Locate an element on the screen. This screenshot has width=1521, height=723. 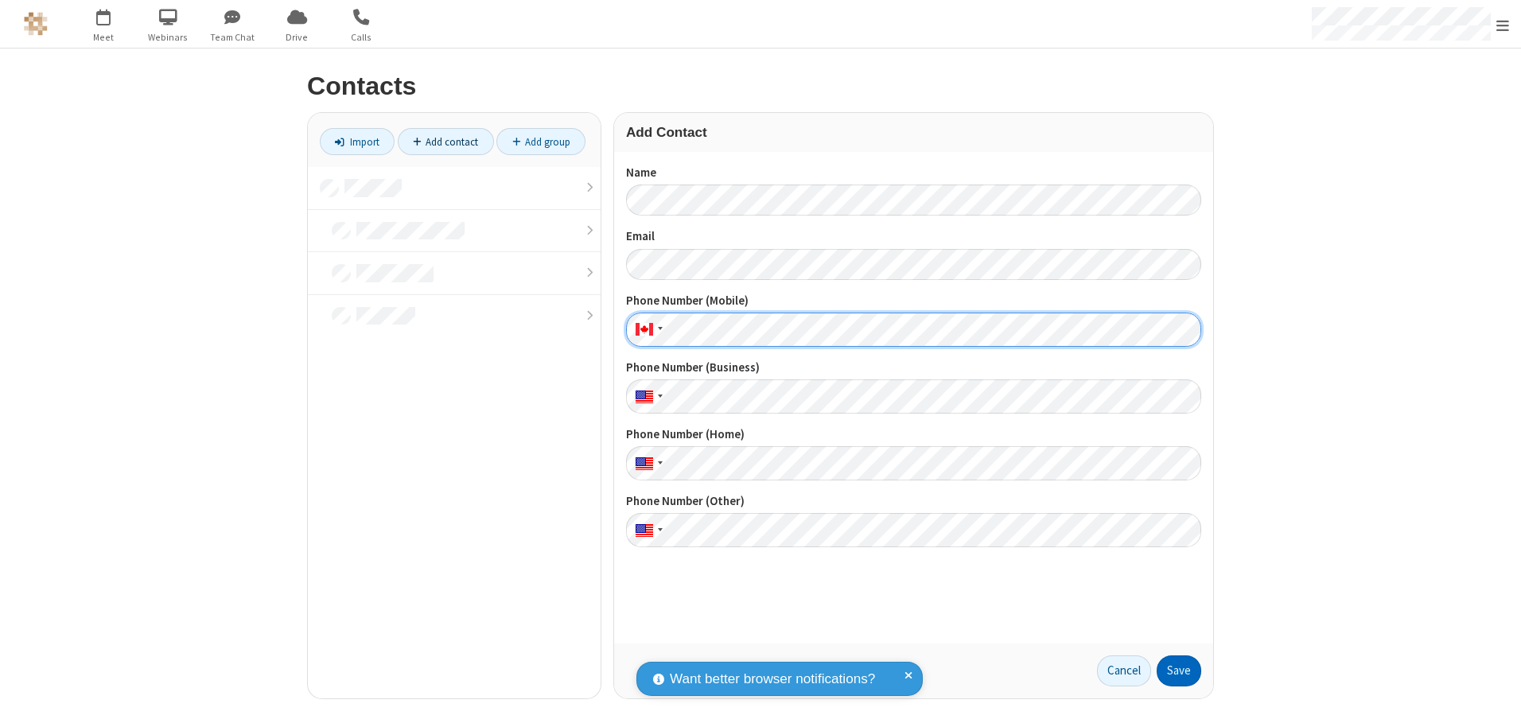
div: Canada: + 1 is located at coordinates (647, 329).